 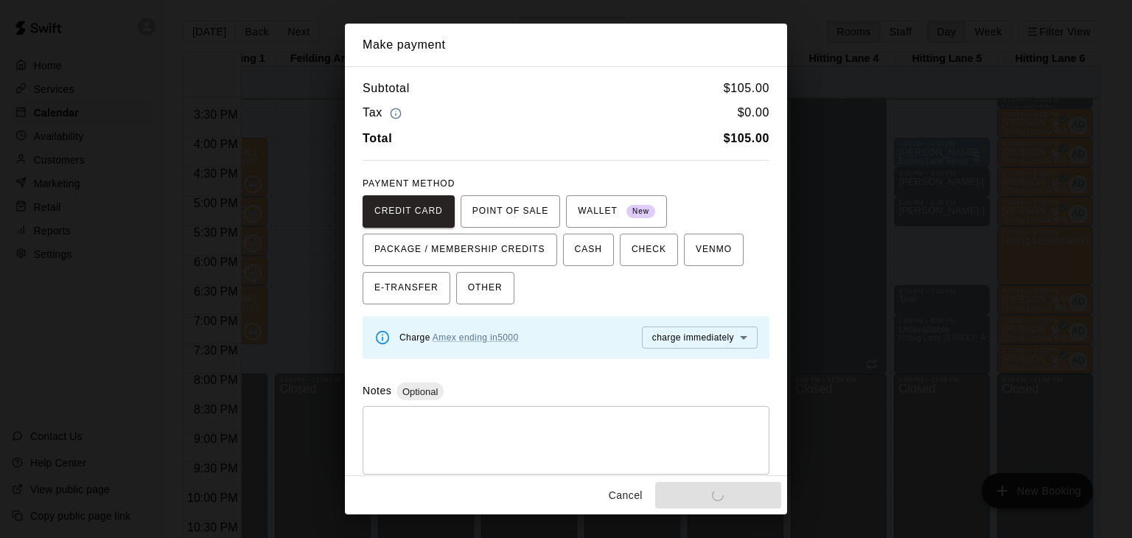 What do you see at coordinates (406, 288) in the screenshot?
I see `button: E-TRANSFER` at bounding box center [406, 288].